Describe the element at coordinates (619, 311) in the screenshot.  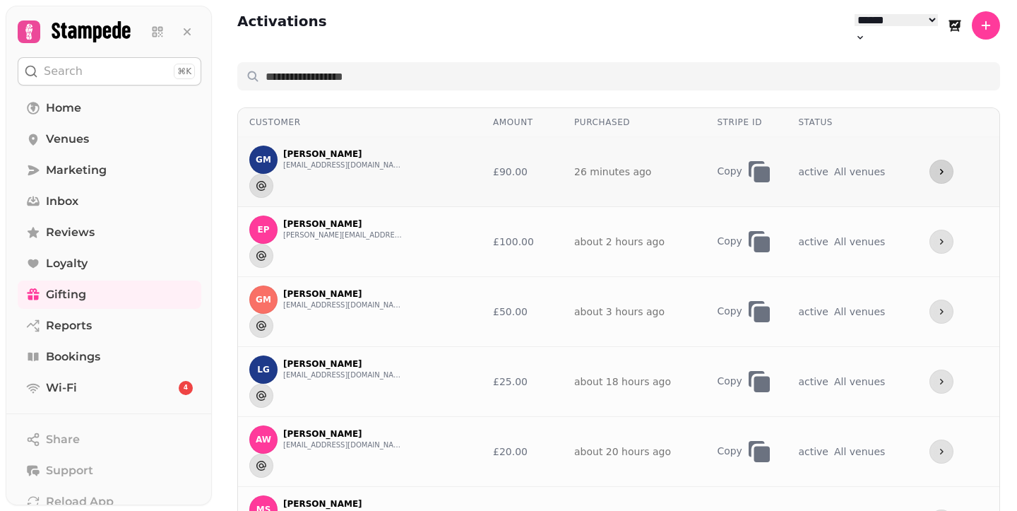
I see `a: about 3 hours ago` at that location.